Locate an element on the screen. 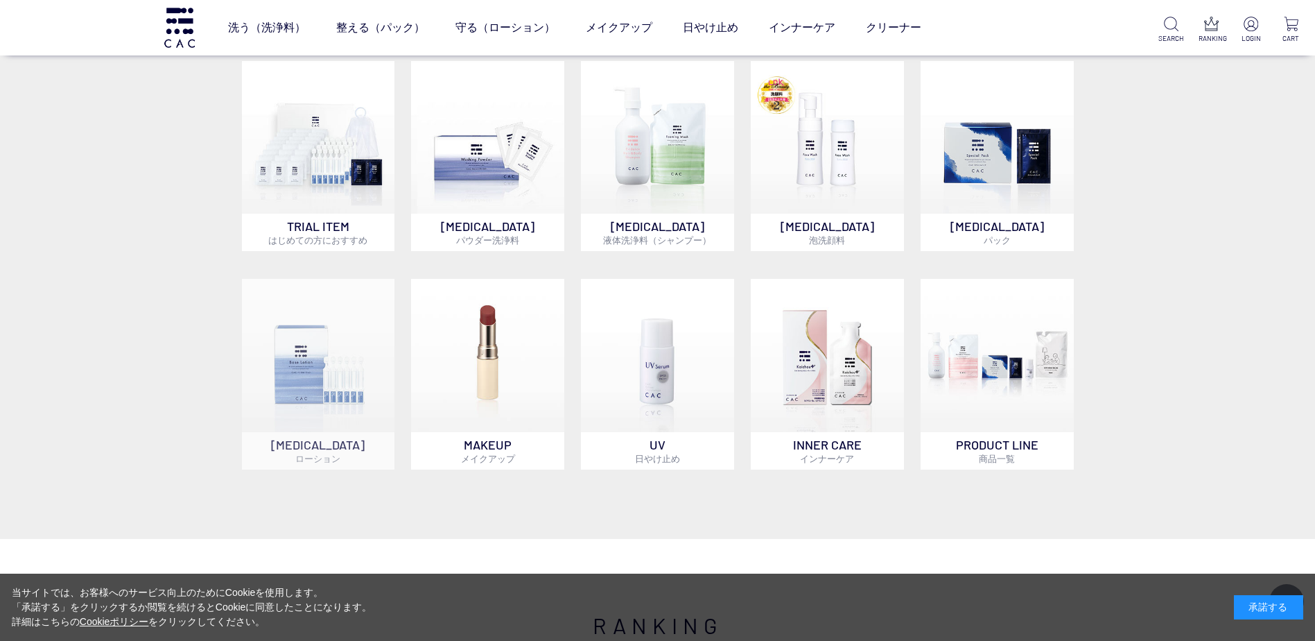 The width and height of the screenshot is (1315, 641). p: MAKEUP is located at coordinates (487, 451).